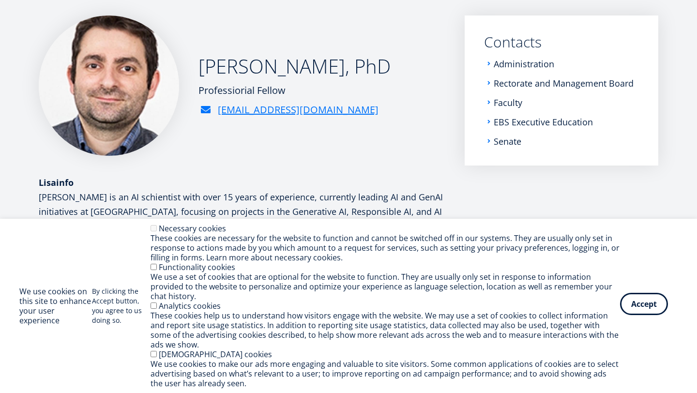  I want to click on div: These cookies help us to understand how visitors engage with the website. We may use a set of coo..., so click(385, 330).